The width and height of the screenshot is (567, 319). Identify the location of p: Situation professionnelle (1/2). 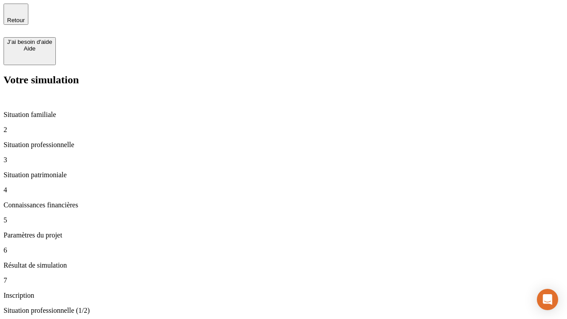
(284, 311).